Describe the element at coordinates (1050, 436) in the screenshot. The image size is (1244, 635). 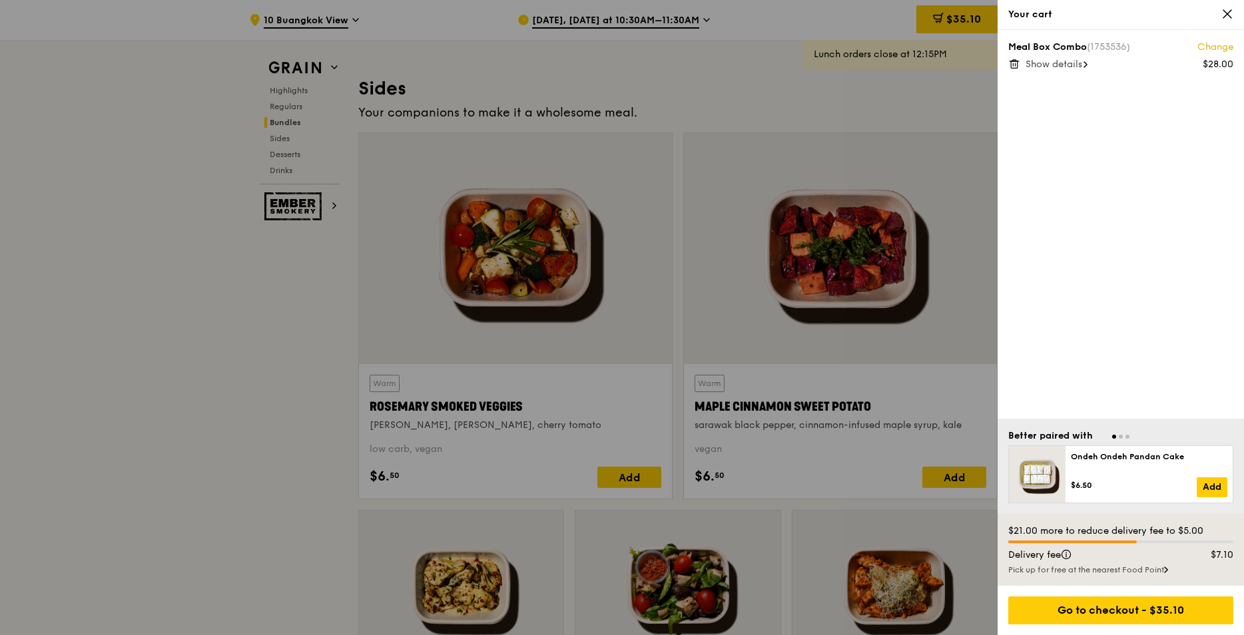
I see `div: Better paired with` at that location.